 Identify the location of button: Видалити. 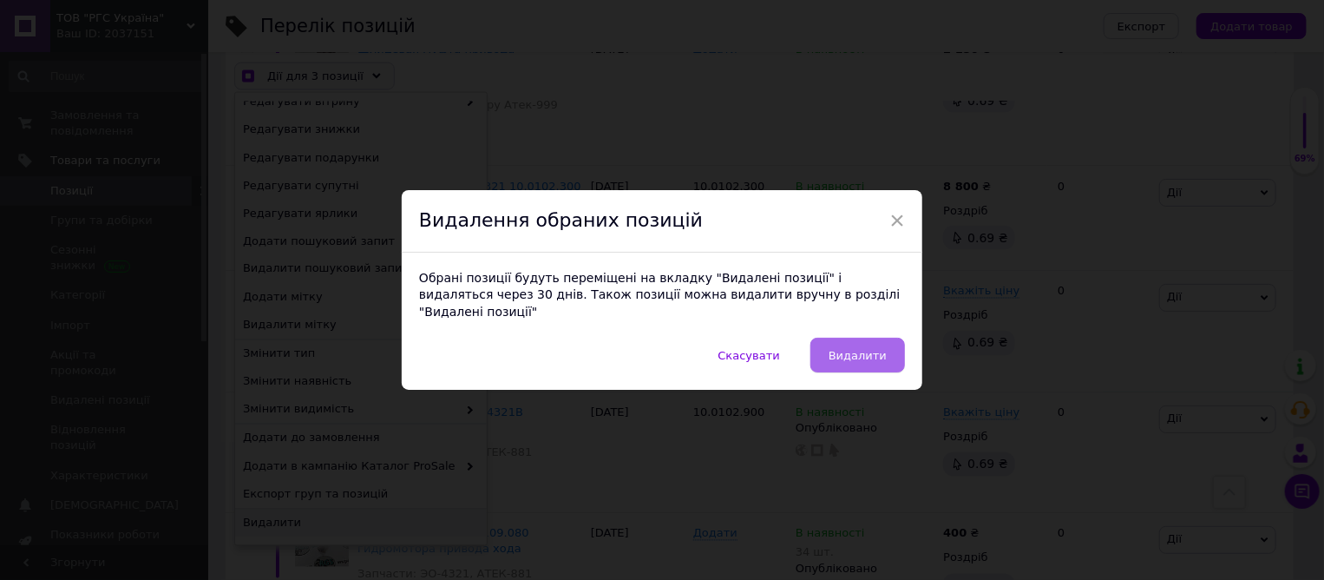
(857, 355).